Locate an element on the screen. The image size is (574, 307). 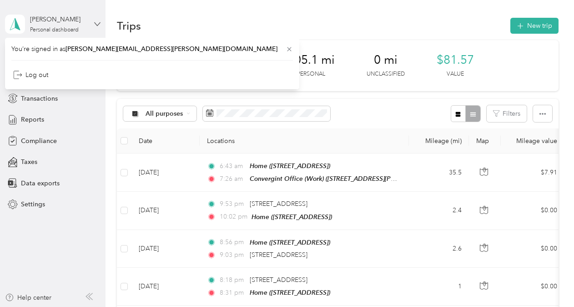
th: Map is located at coordinates (485, 141).